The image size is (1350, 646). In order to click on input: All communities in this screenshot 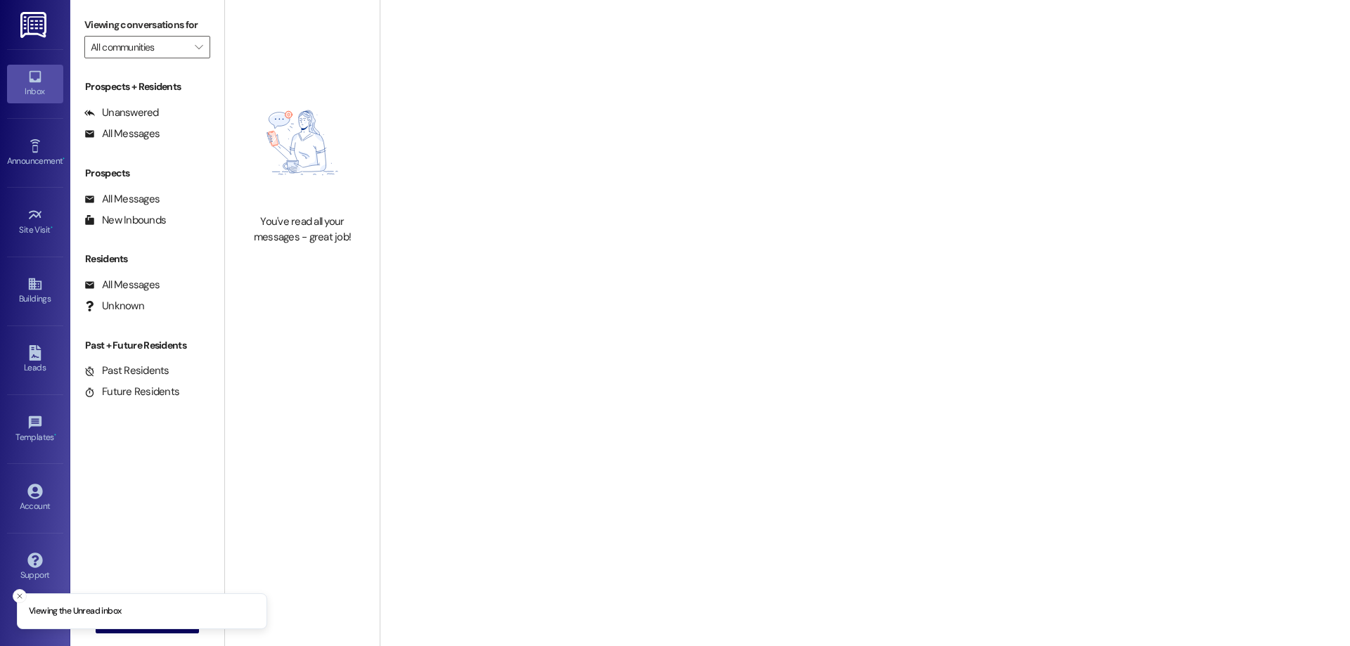, I will do `click(139, 47)`.